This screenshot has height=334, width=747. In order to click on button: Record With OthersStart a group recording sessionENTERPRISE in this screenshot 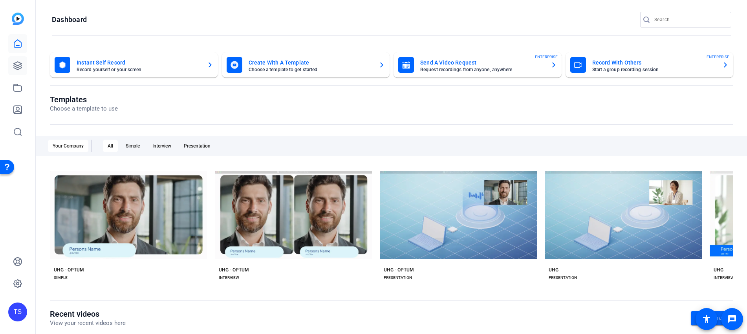, I will do `click(650, 65)`.